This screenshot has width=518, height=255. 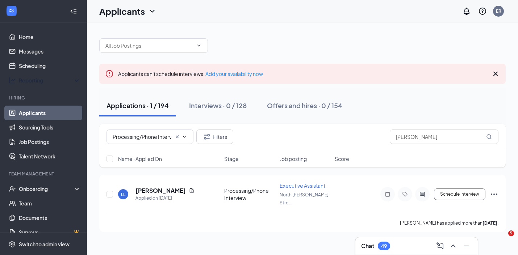 I want to click on svg: WorkstreamLogo, so click(x=12, y=11).